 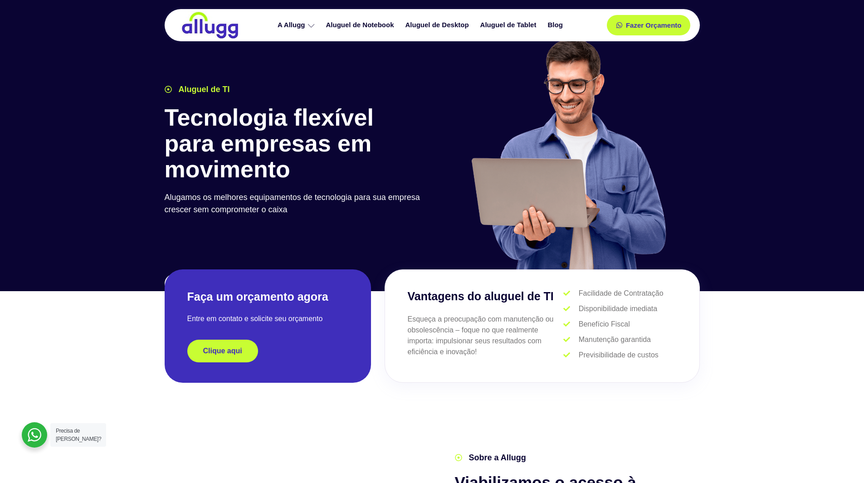 I want to click on a: A Allugg, so click(x=297, y=25).